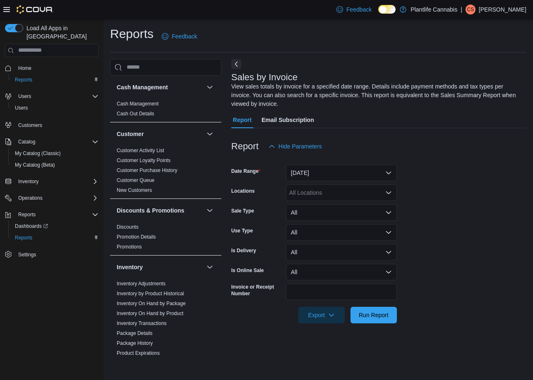 The width and height of the screenshot is (533, 380). What do you see at coordinates (134, 334) in the screenshot?
I see `span: Package Details` at bounding box center [134, 334].